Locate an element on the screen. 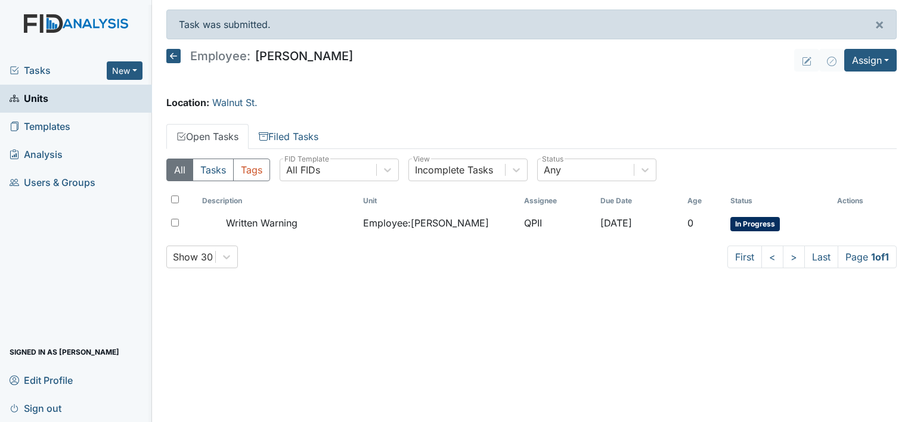  div: Type filter is located at coordinates (218, 170).